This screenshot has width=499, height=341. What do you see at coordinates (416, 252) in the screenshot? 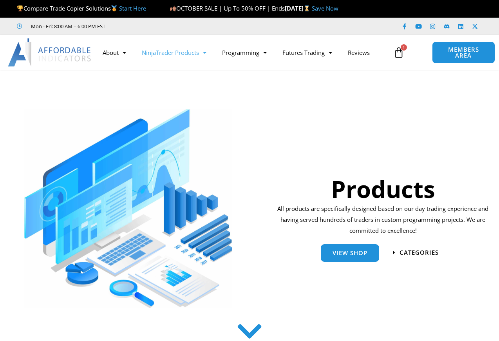
I see `a: categories` at bounding box center [416, 252].